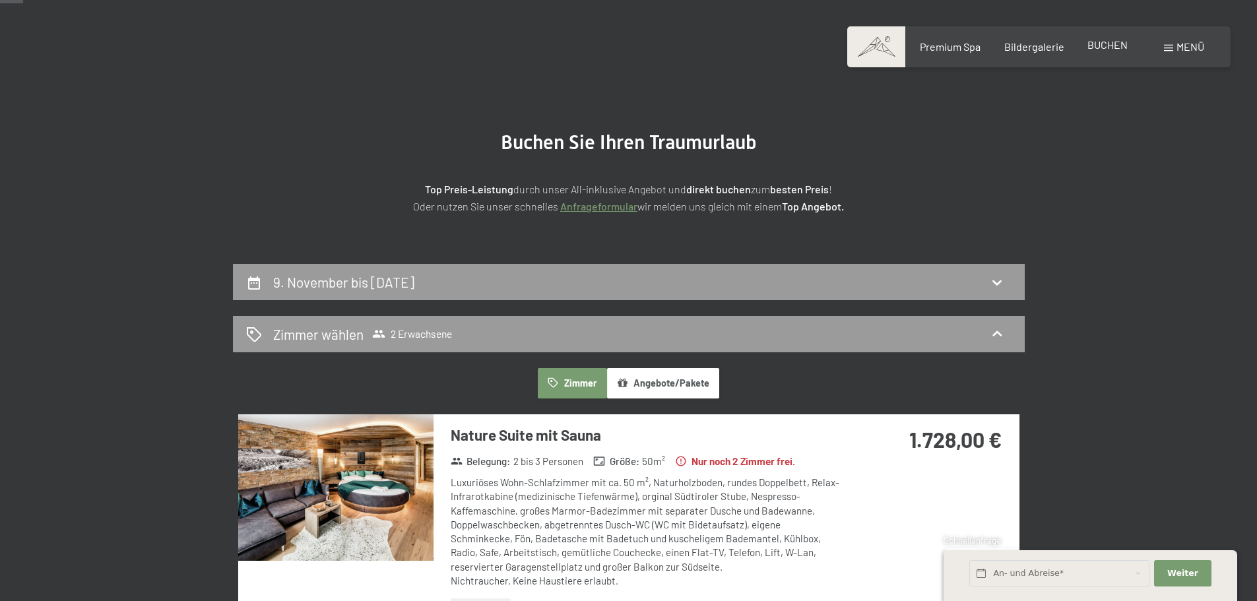 This screenshot has height=601, width=1257. I want to click on span: Bildergalerie, so click(1034, 46).